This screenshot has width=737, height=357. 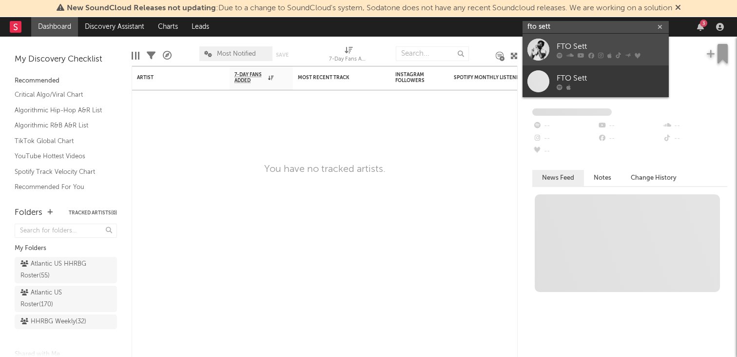 I want to click on div: Artist, so click(x=174, y=78).